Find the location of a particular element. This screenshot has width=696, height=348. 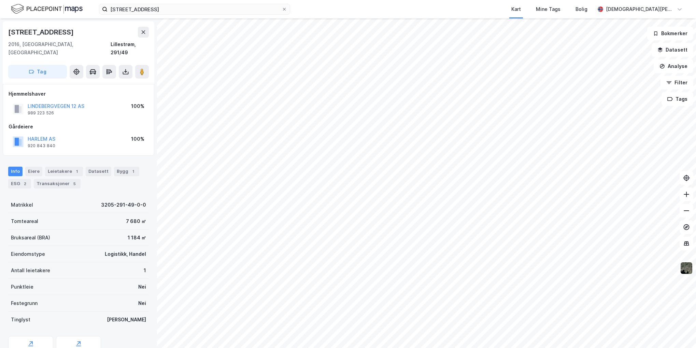

div: Tinglyst is located at coordinates (20, 320).